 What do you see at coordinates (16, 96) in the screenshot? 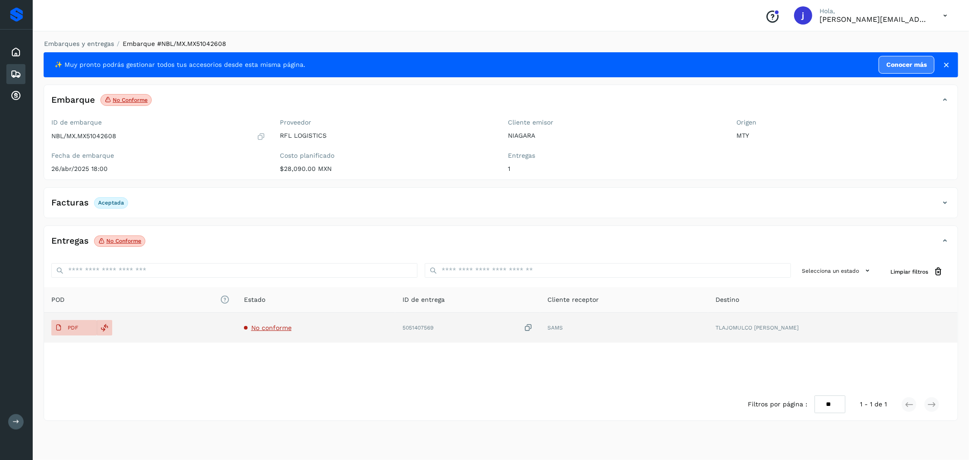
I see `div: Cuentas por cobrar` at bounding box center [16, 96].